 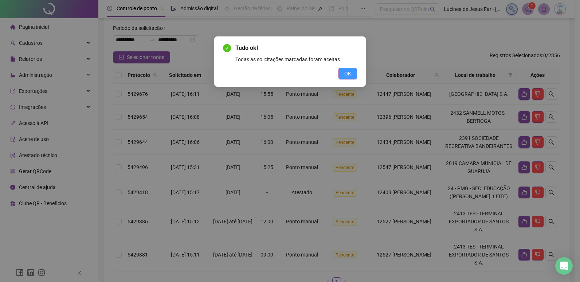 What do you see at coordinates (347, 74) in the screenshot?
I see `button: OK` at bounding box center [347, 74].